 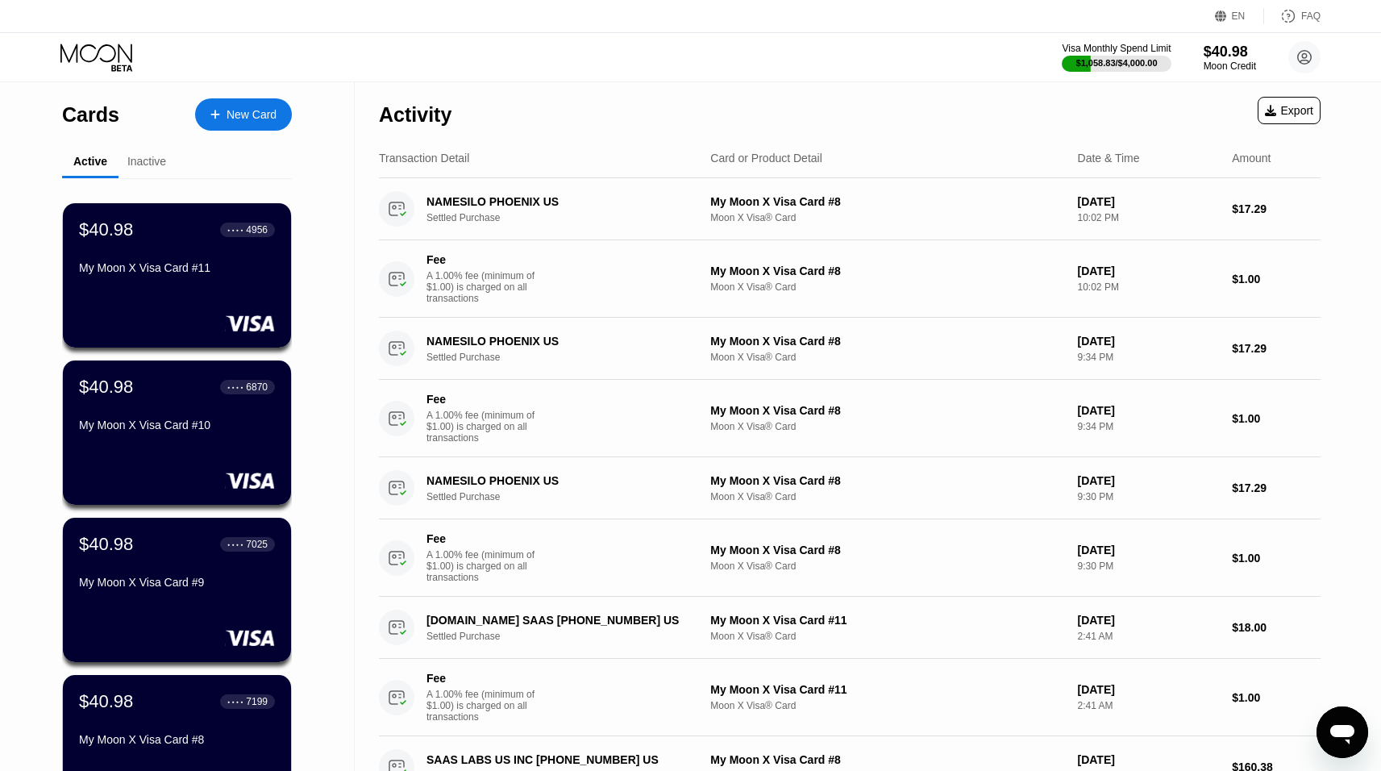 I want to click on div: Date & Time, so click(x=1109, y=158).